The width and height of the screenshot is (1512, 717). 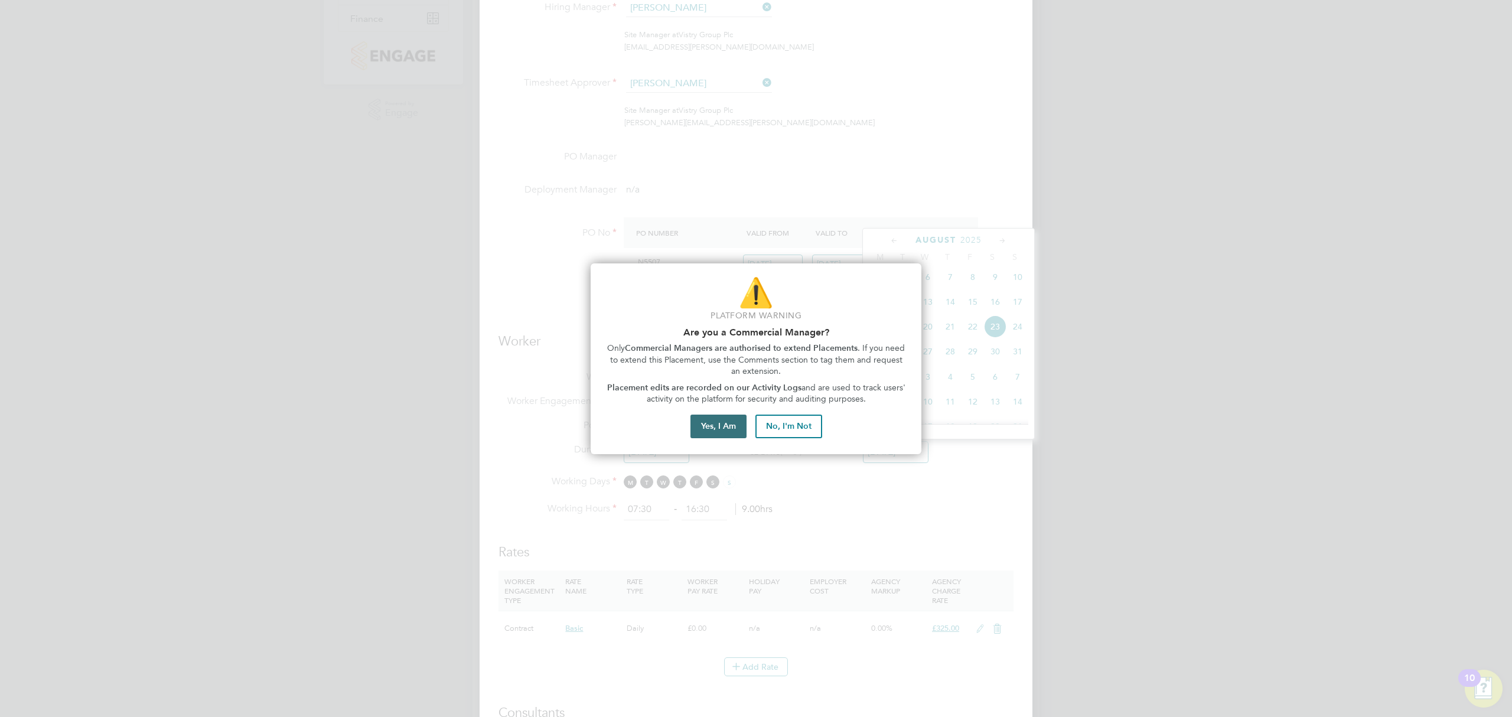 What do you see at coordinates (759, 360) in the screenshot?
I see `span: . If you need to extend this Placement, use the Comments section to tag them and request an exten...` at bounding box center [759, 360].